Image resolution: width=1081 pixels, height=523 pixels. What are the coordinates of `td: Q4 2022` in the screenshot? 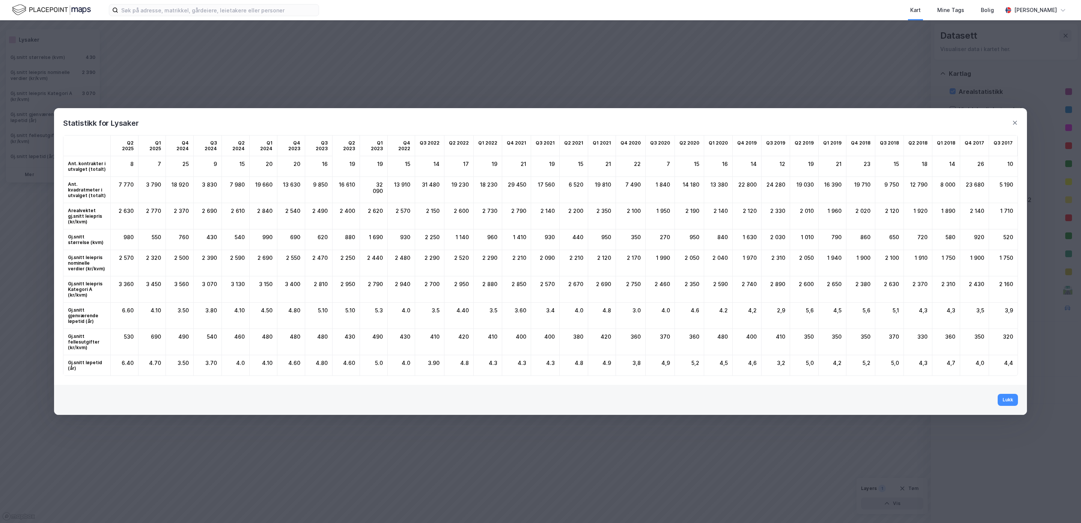 It's located at (401, 146).